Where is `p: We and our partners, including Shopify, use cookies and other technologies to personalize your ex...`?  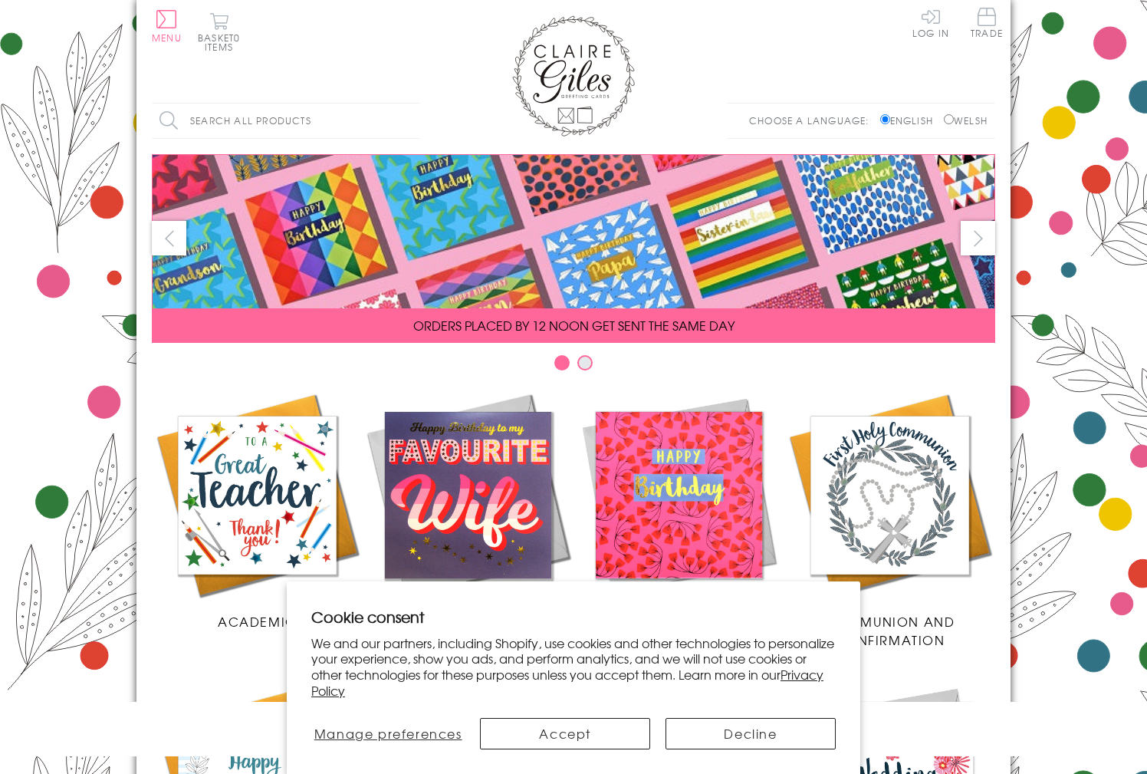
p: We and our partners, including Shopify, use cookies and other technologies to personalize your ex... is located at coordinates (574, 666).